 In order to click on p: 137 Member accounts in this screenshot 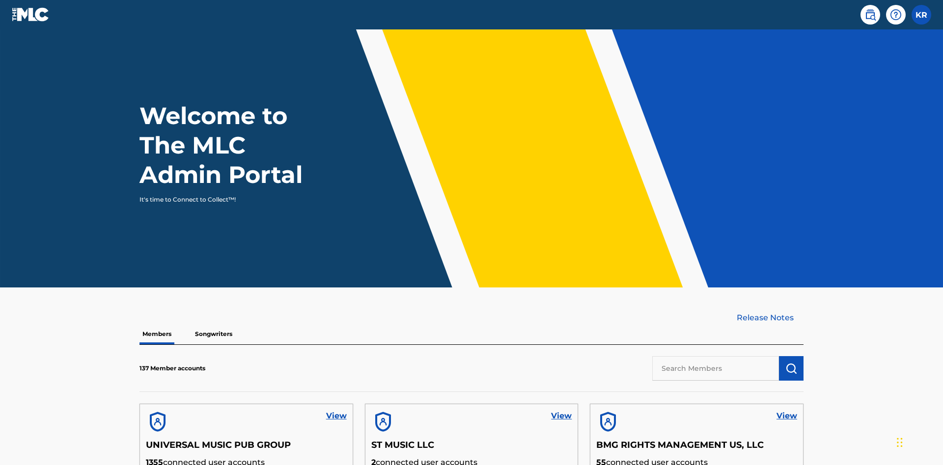, I will do `click(172, 369)`.